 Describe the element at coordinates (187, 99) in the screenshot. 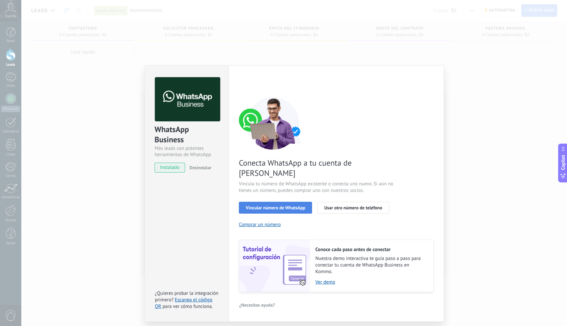

I see `img: logo_main.png` at that location.